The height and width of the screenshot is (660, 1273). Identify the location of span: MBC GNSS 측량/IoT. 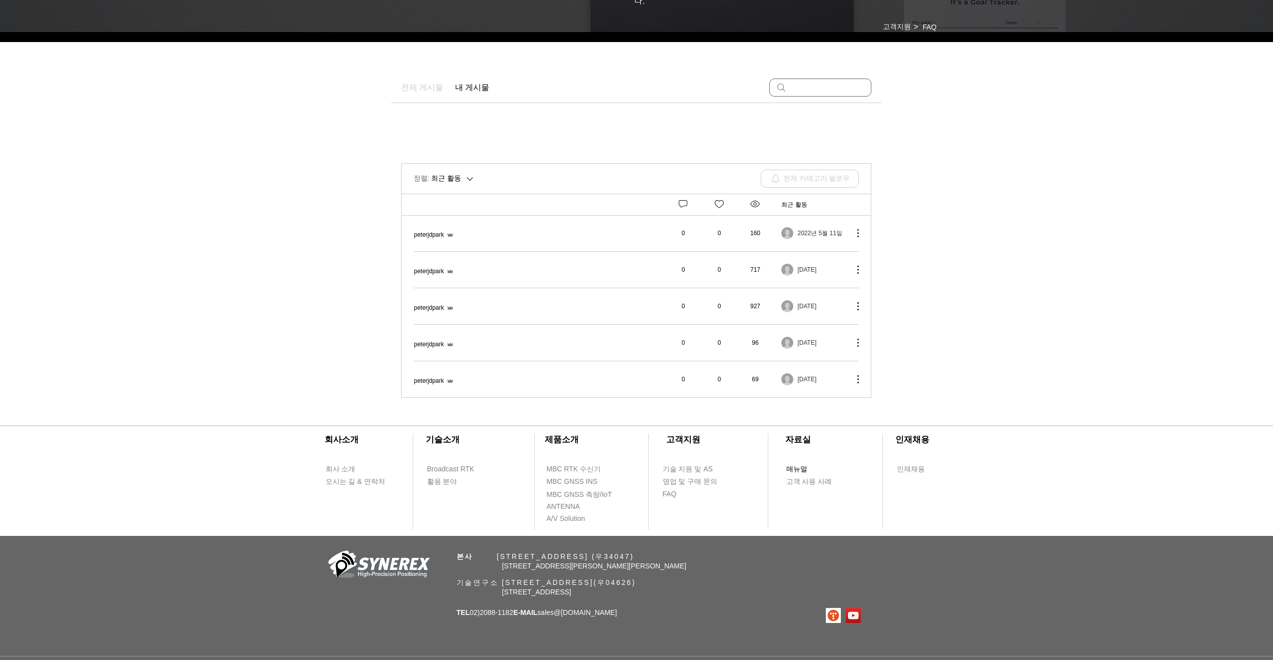
(579, 495).